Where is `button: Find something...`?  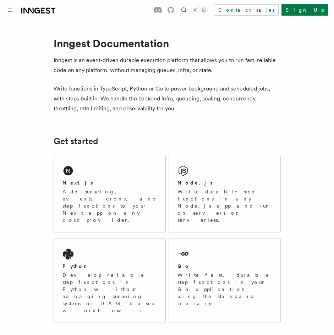 button: Find something... is located at coordinates (184, 10).